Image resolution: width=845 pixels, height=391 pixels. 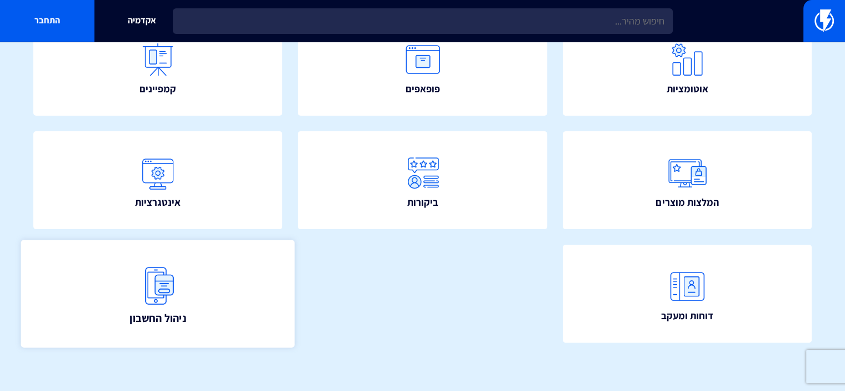 I want to click on span: ביקורות, so click(x=423, y=202).